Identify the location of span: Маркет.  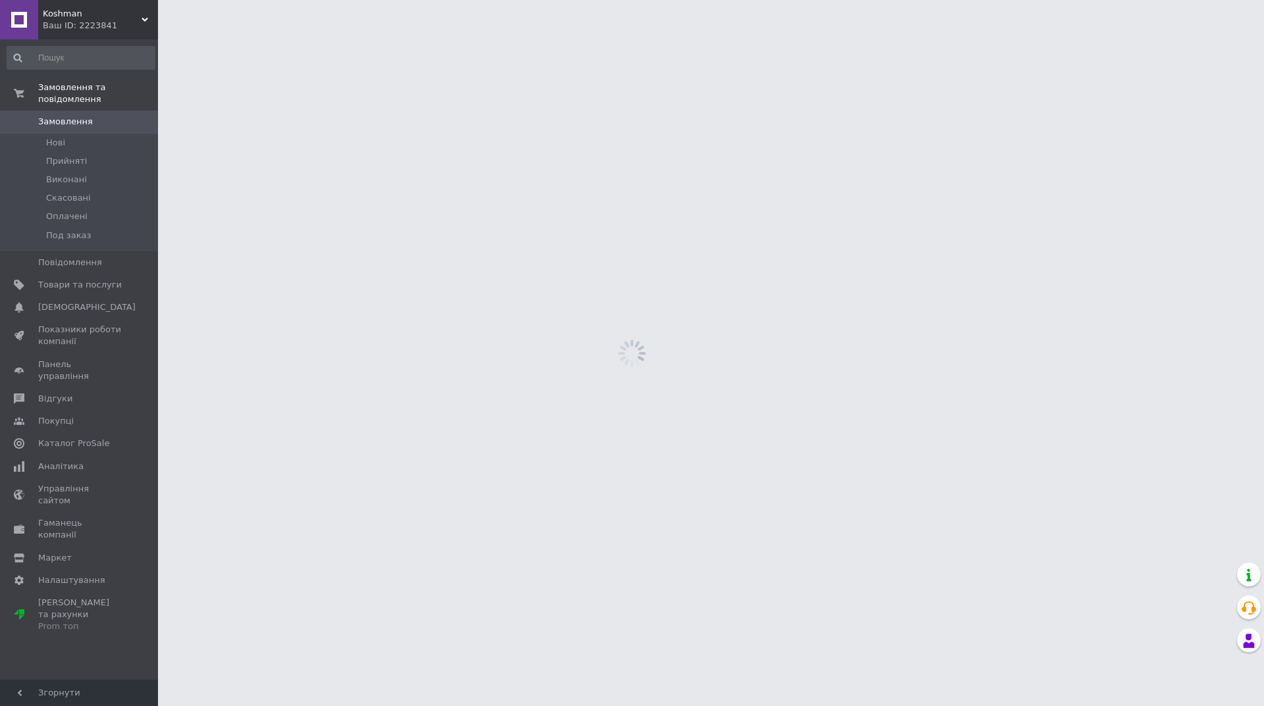
(55, 558).